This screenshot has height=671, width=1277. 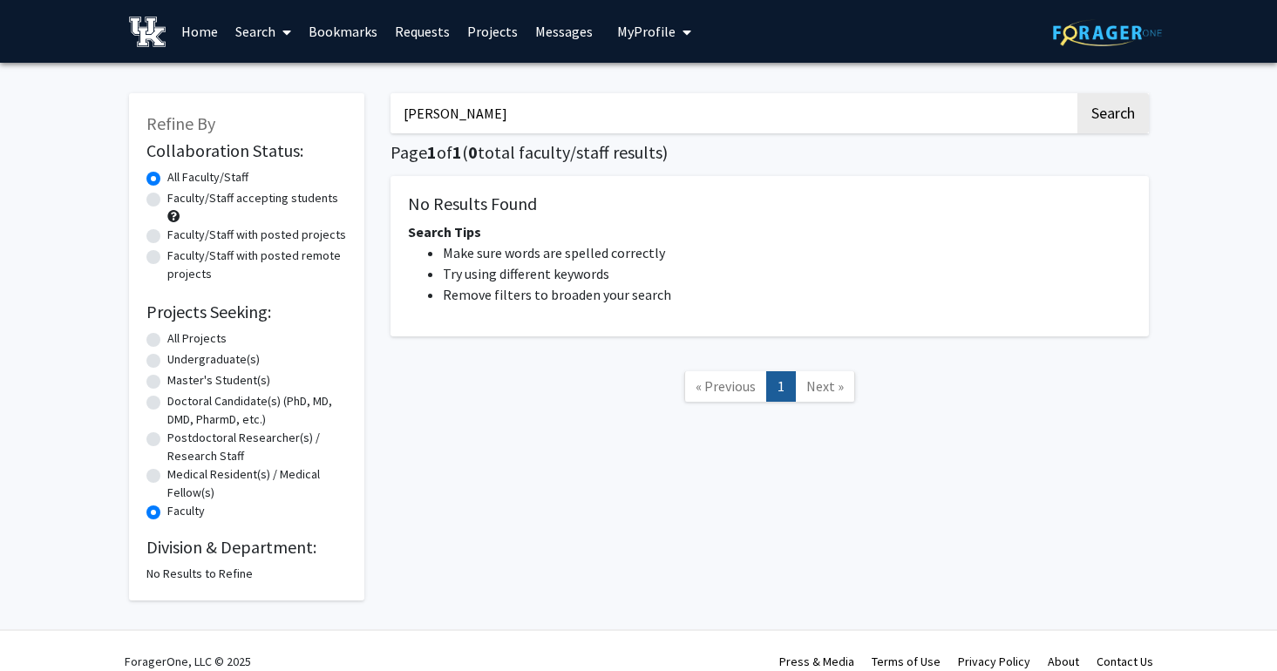 I want to click on a: Contact Us, so click(x=1124, y=661).